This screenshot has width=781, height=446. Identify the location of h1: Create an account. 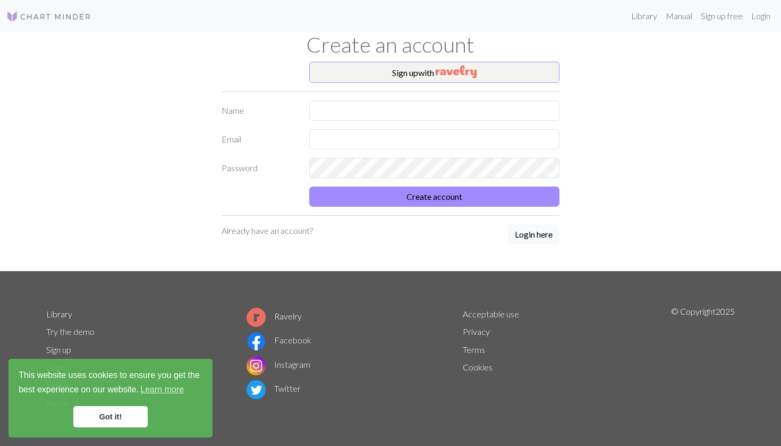
(391, 45).